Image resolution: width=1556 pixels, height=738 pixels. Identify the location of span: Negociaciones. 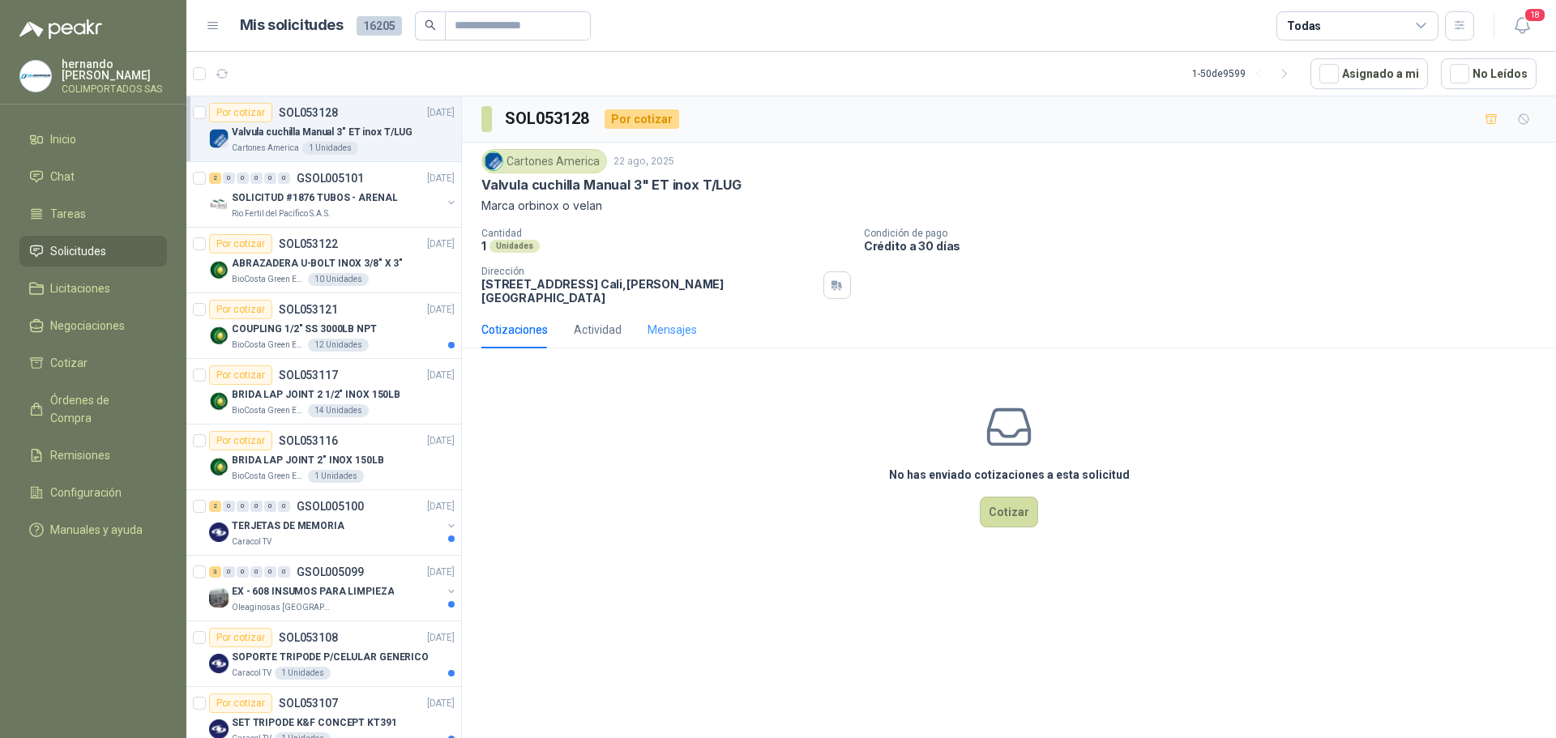
(88, 326).